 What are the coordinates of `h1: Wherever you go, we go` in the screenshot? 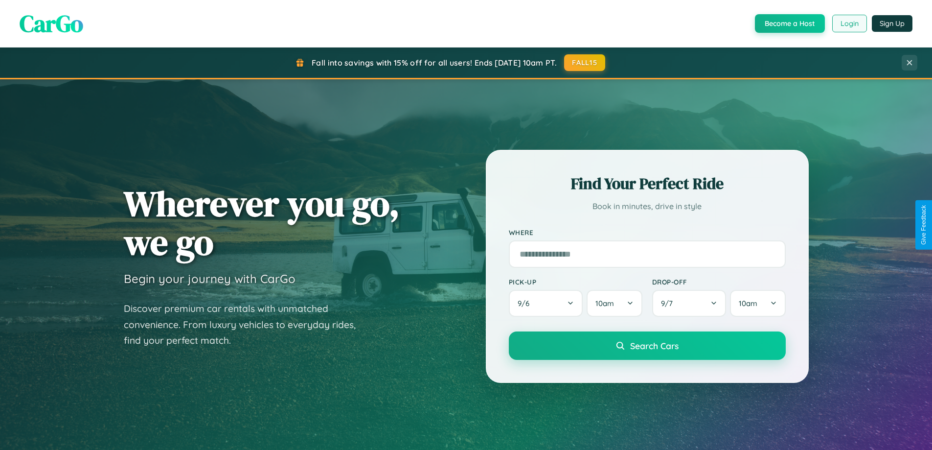 It's located at (262, 223).